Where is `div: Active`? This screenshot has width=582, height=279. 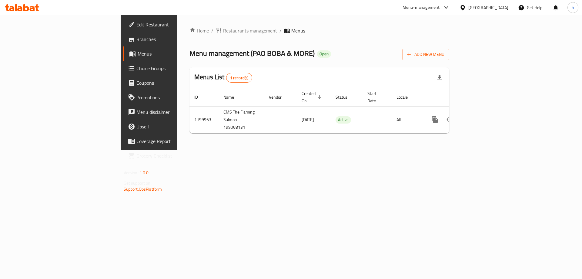 div: Active is located at coordinates (343, 120).